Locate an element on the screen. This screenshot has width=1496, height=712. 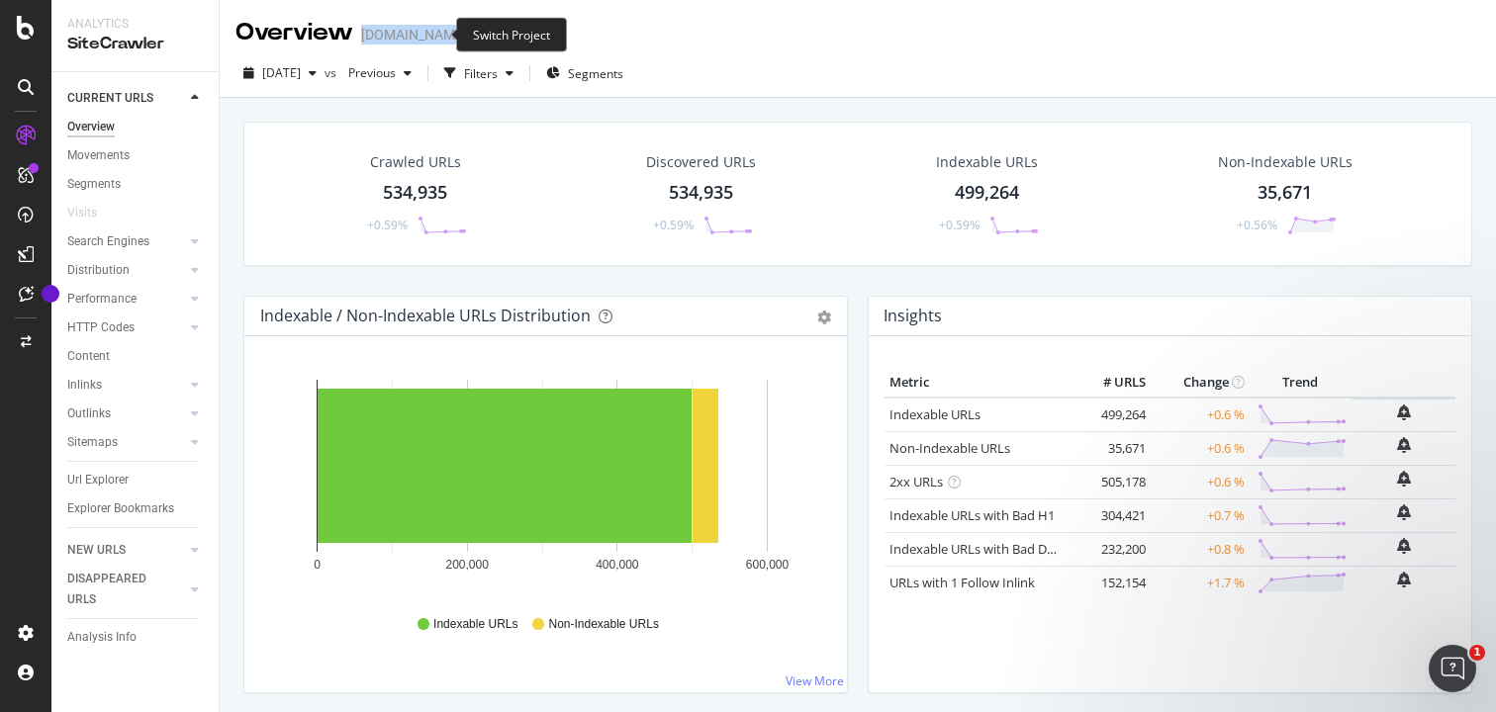
div: HTTP Codes is located at coordinates (101, 327).